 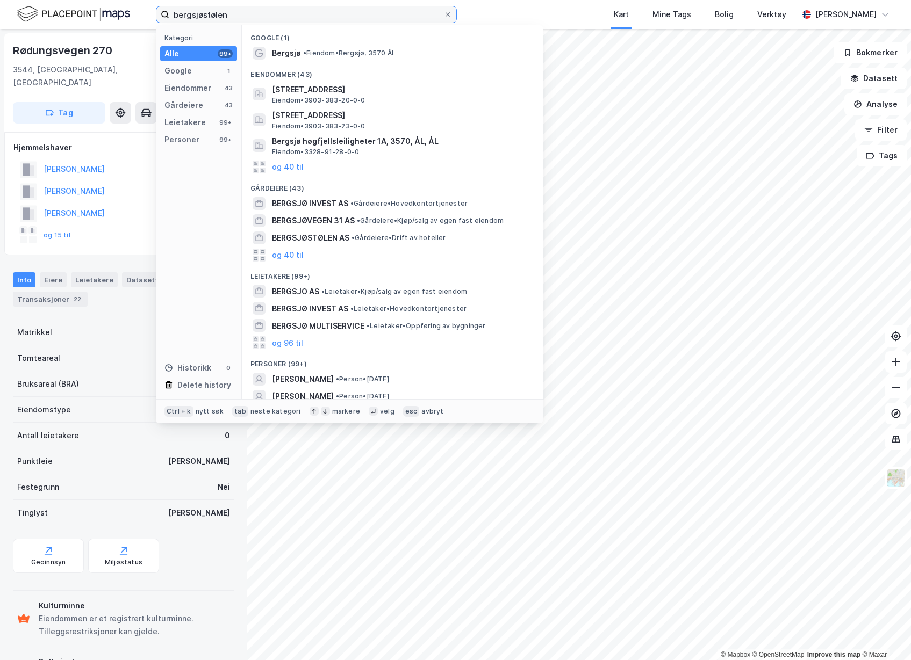 What do you see at coordinates (319, 100) in the screenshot?
I see `span: Eiendom • 3903-383-20-0-0` at bounding box center [319, 100].